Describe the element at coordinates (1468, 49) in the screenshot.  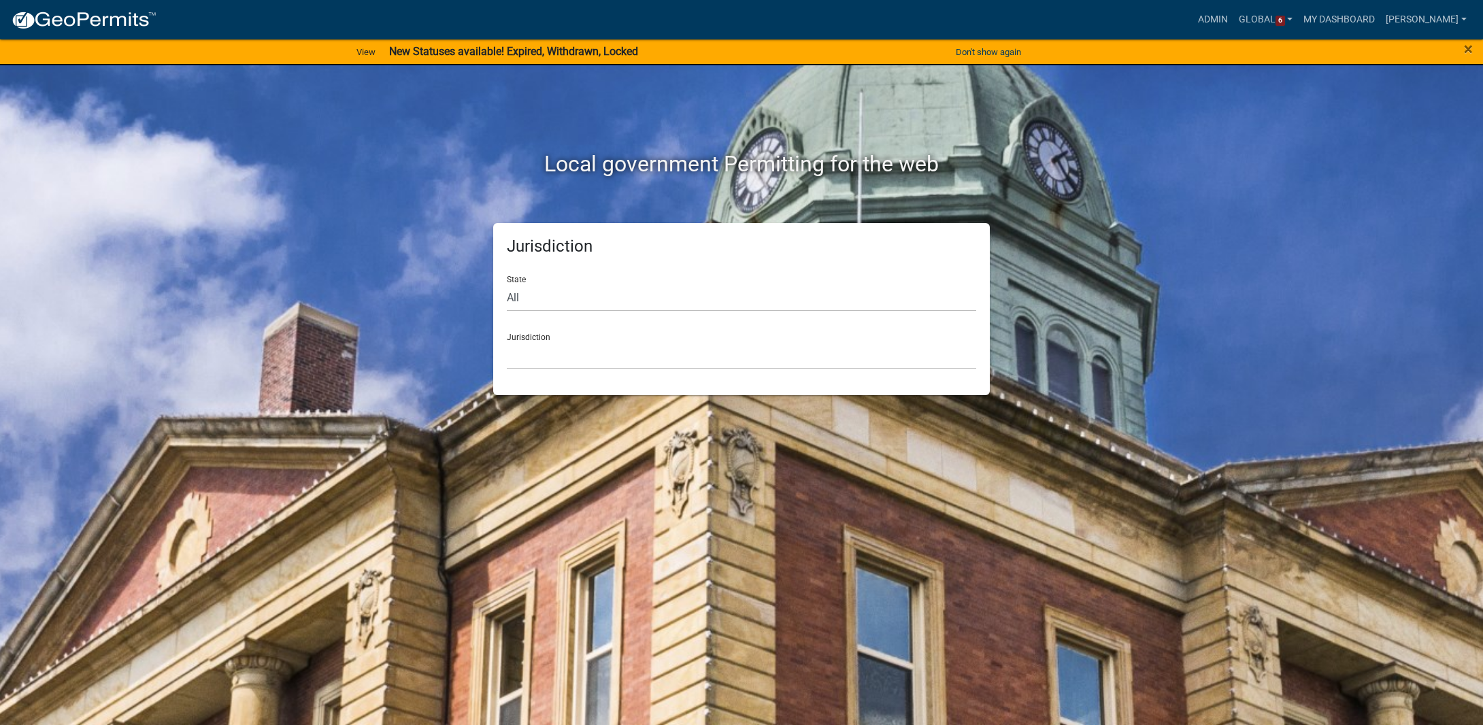
I see `button: Close` at that location.